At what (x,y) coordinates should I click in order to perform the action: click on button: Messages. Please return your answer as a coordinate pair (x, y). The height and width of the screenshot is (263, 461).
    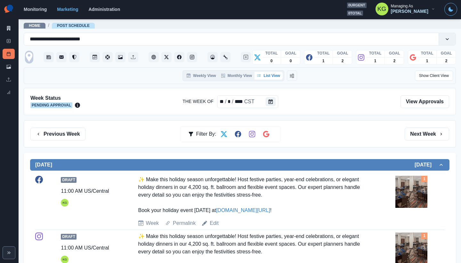
    Looking at the image, I should click on (61, 57).